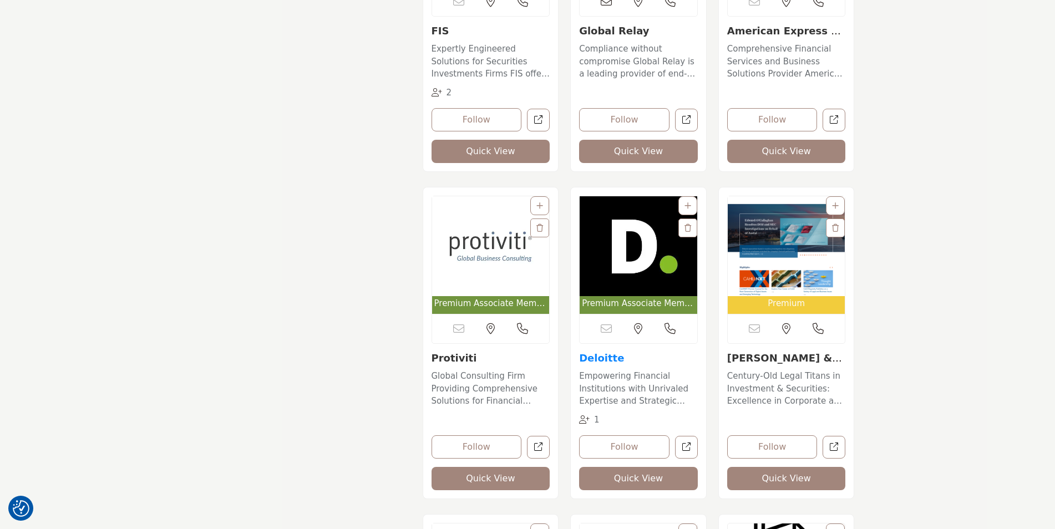 Image resolution: width=1055 pixels, height=529 pixels. I want to click on a: Global Relay, so click(614, 31).